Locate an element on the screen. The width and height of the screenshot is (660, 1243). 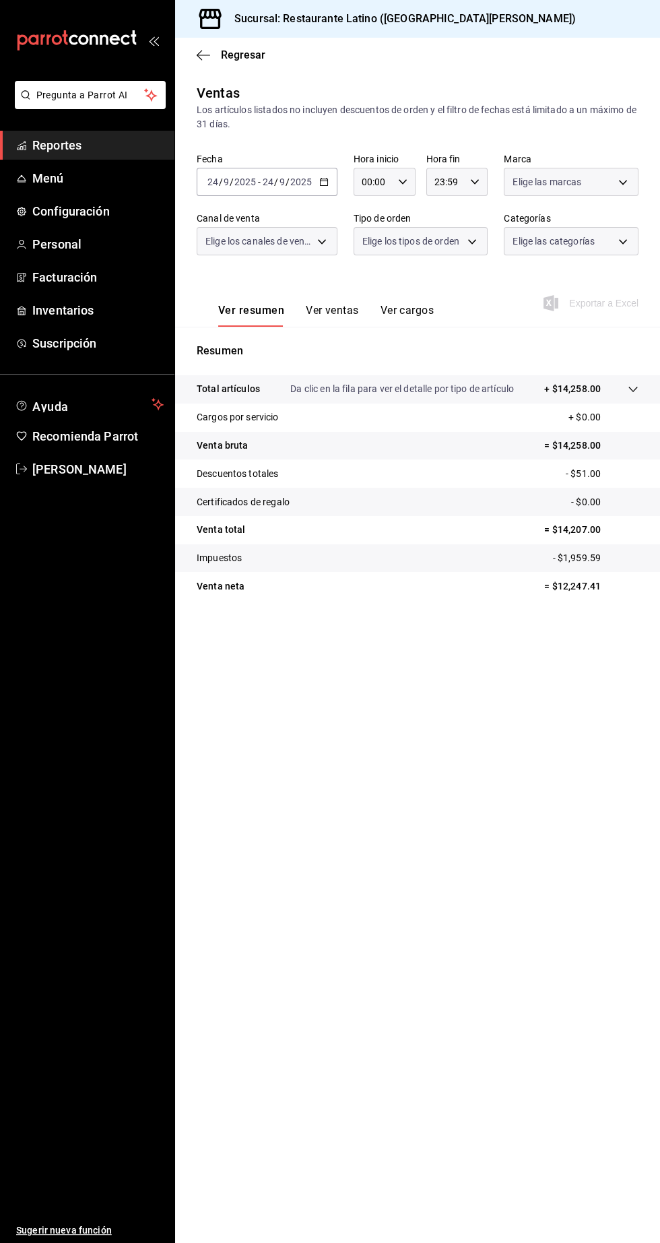
button: Pregunta a Parrot AI is located at coordinates (90, 95).